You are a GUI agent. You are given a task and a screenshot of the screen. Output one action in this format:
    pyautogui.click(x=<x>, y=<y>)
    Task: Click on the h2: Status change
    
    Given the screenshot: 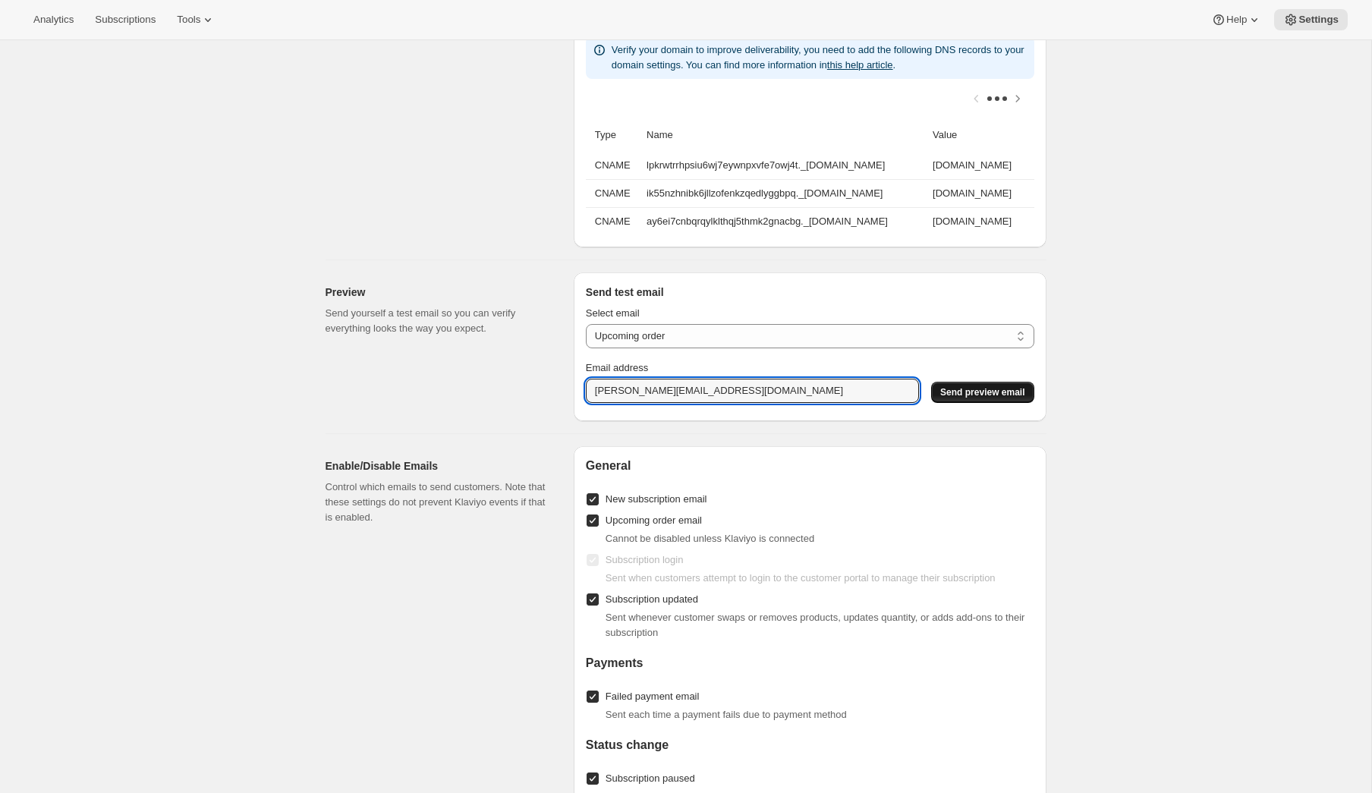 What is the action you would take?
    pyautogui.click(x=810, y=745)
    